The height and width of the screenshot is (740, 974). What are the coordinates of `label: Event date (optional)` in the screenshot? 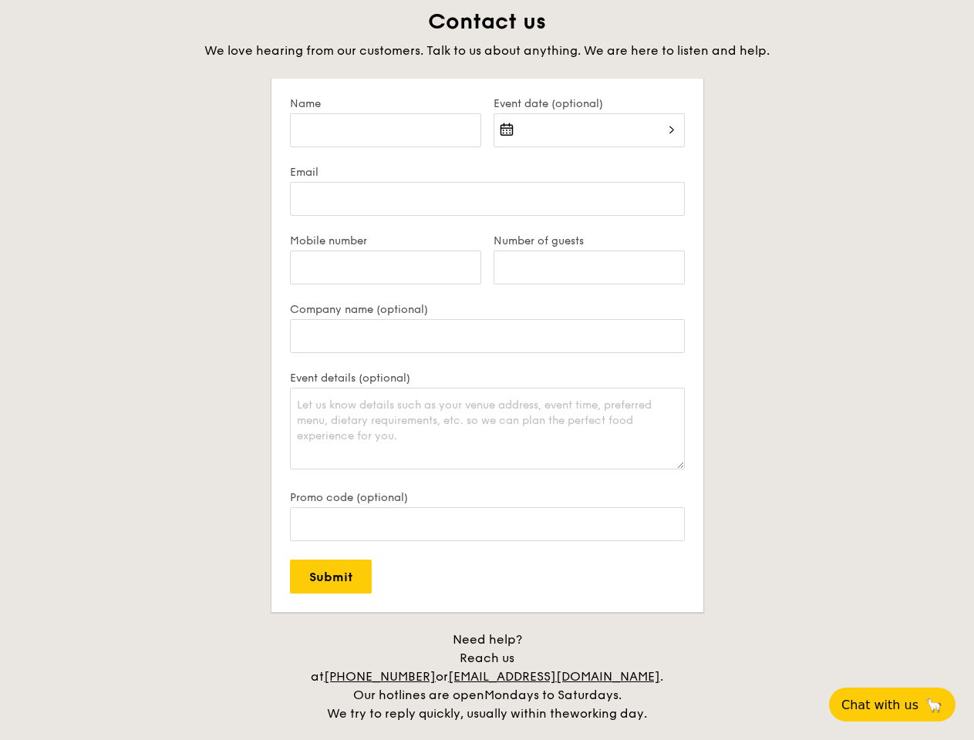 It's located at (589, 103).